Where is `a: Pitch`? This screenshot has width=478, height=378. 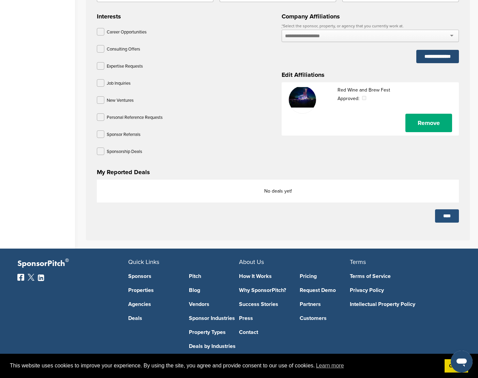 a: Pitch is located at coordinates (214, 276).